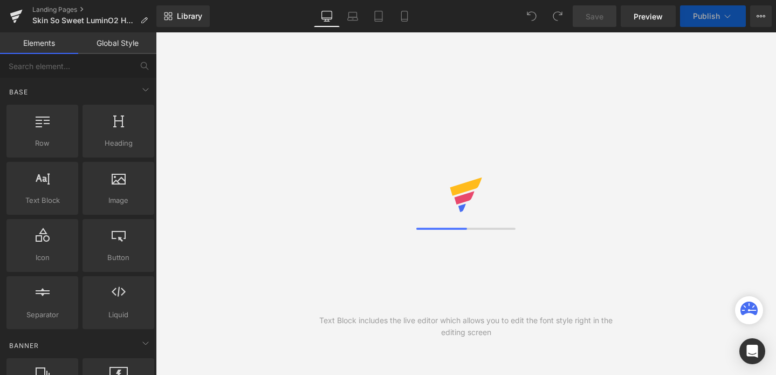  Describe the element at coordinates (557, 16) in the screenshot. I see `button: Redo` at that location.